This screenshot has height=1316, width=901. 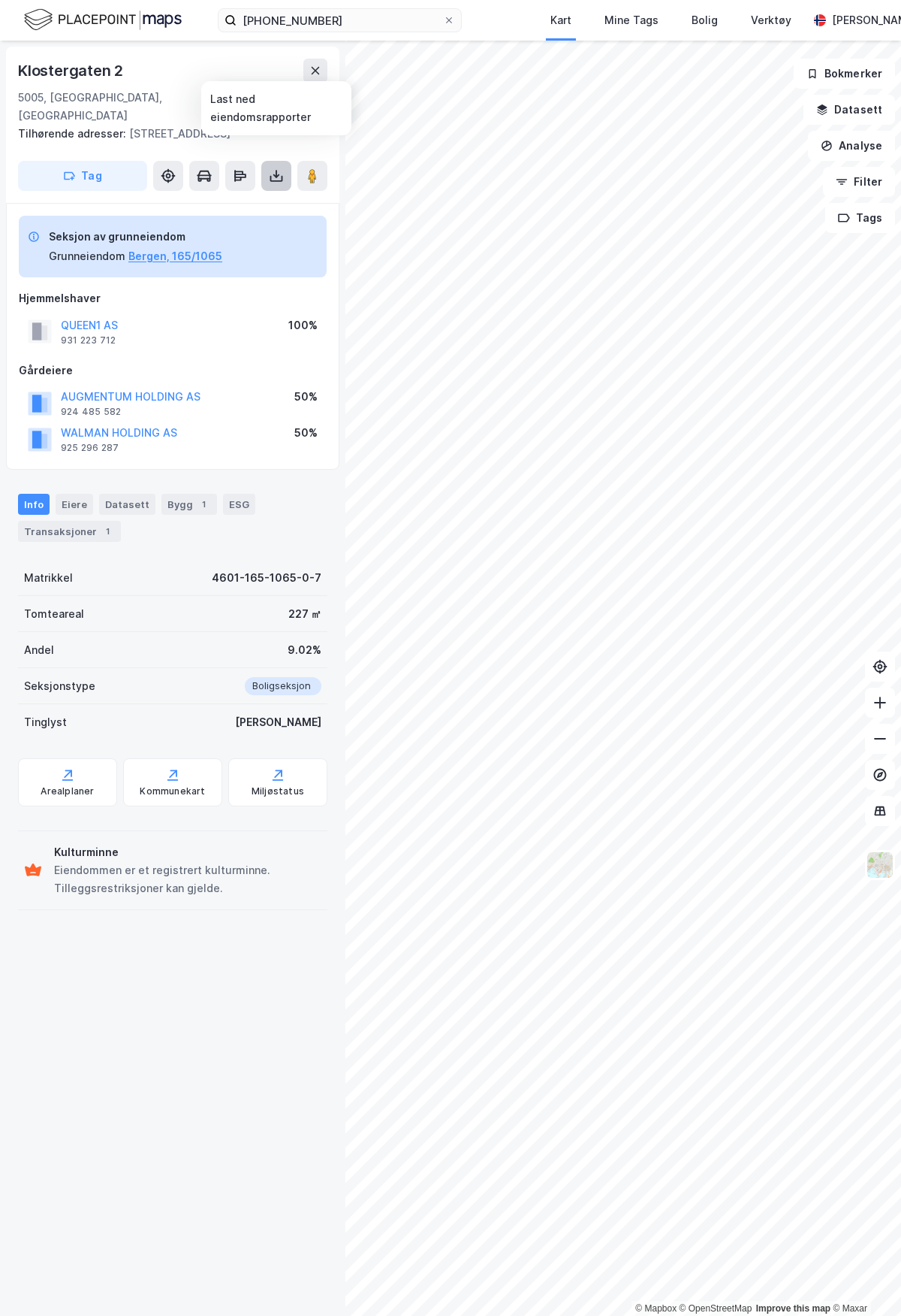 What do you see at coordinates (716, 1308) in the screenshot?
I see `a: OpenStreetMap` at bounding box center [716, 1308].